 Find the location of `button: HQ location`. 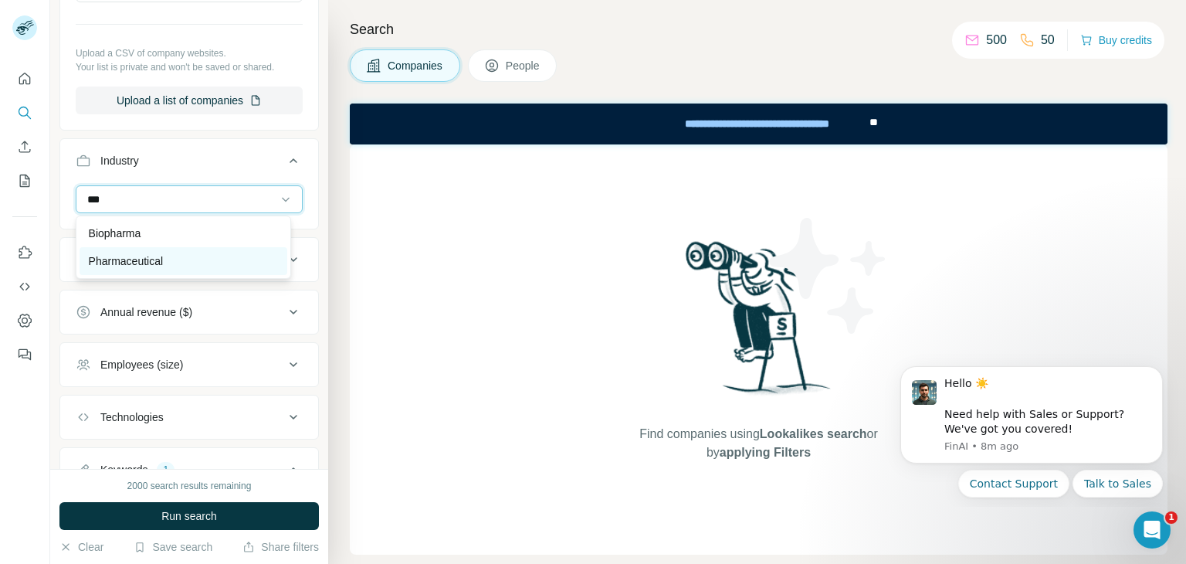

button: HQ location is located at coordinates (189, 260).